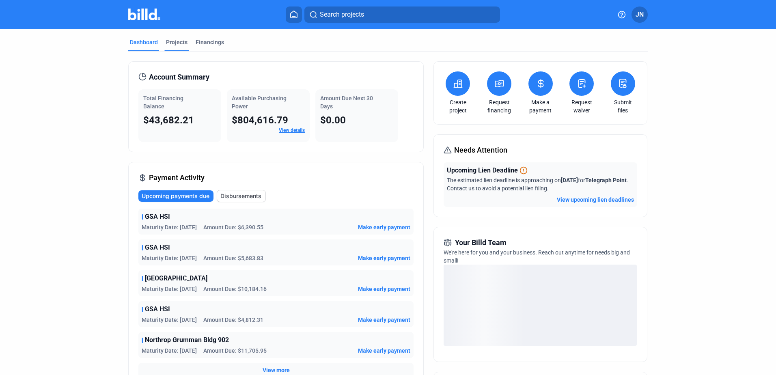 This screenshot has width=776, height=375. What do you see at coordinates (235, 289) in the screenshot?
I see `span: Amount Due: $10,184.16` at bounding box center [235, 289].